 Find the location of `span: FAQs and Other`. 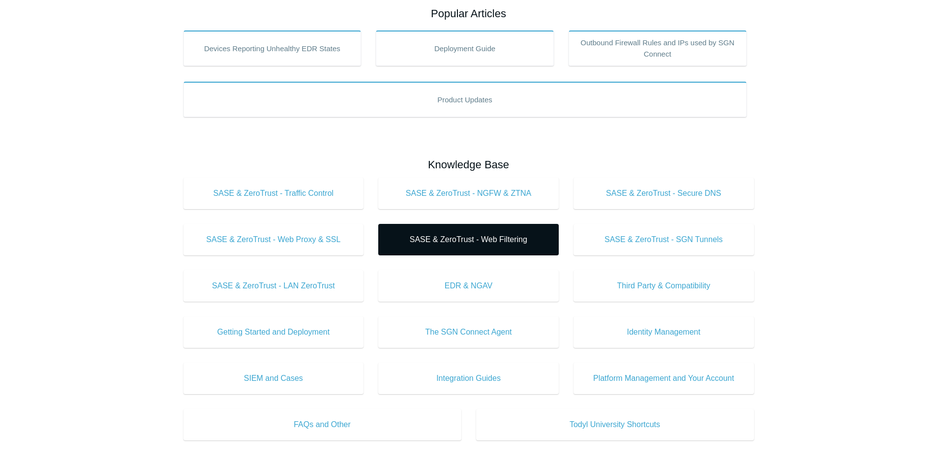

span: FAQs and Other is located at coordinates (322, 425).